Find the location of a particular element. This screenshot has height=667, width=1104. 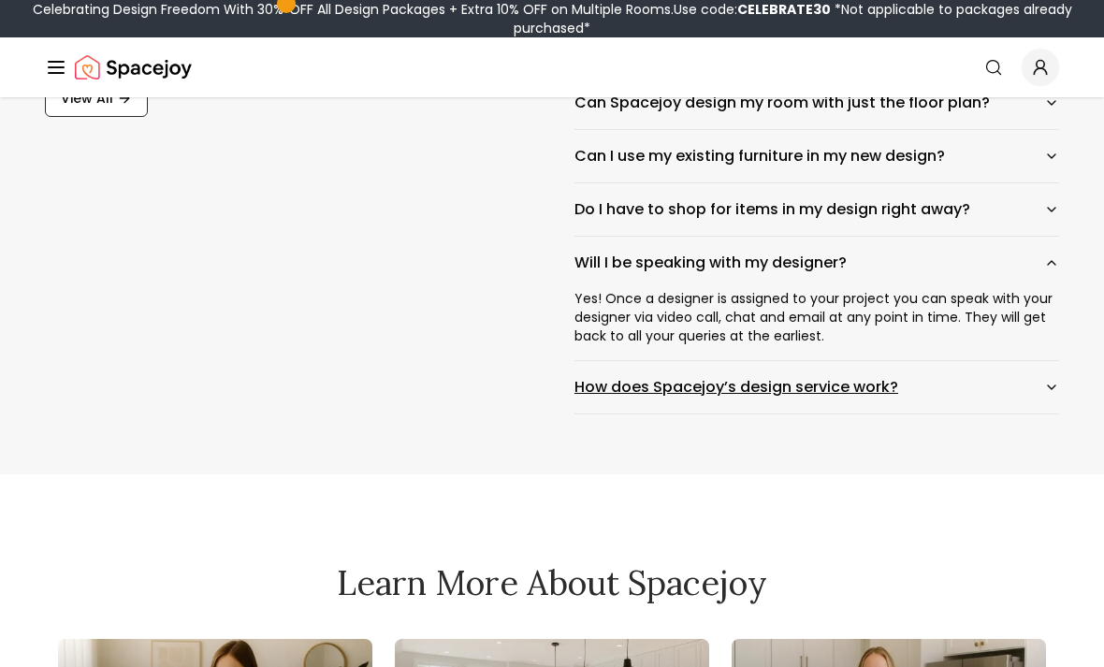

div: Will I be speaking with my designer? is located at coordinates (817, 325).